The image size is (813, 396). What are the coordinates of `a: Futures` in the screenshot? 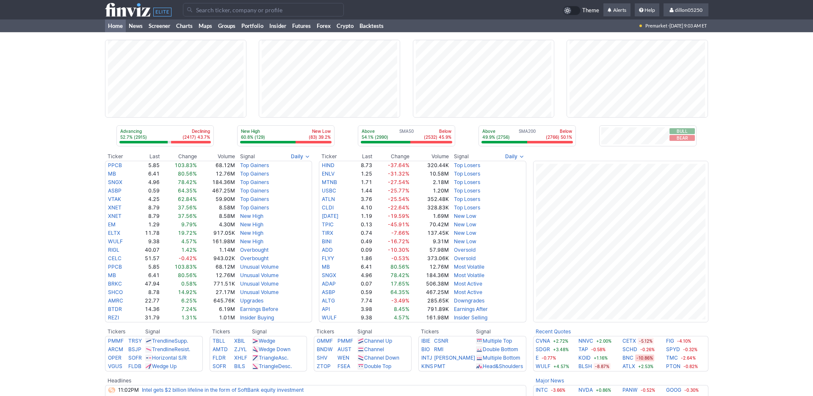 It's located at (302, 26).